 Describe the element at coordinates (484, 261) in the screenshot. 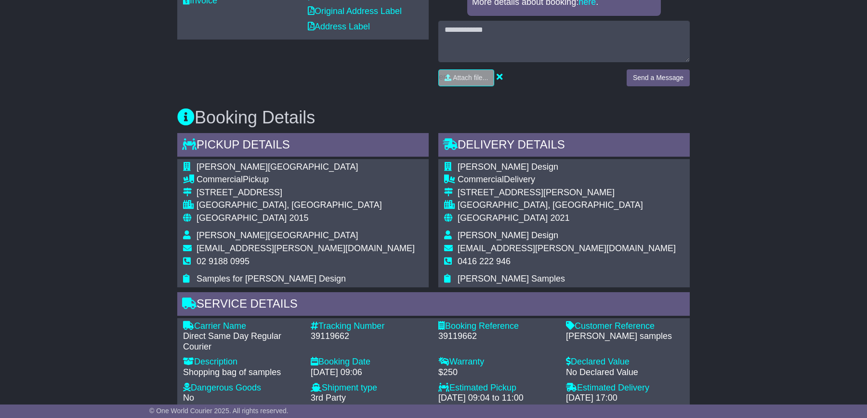

I see `span: 0416 222 946` at that location.